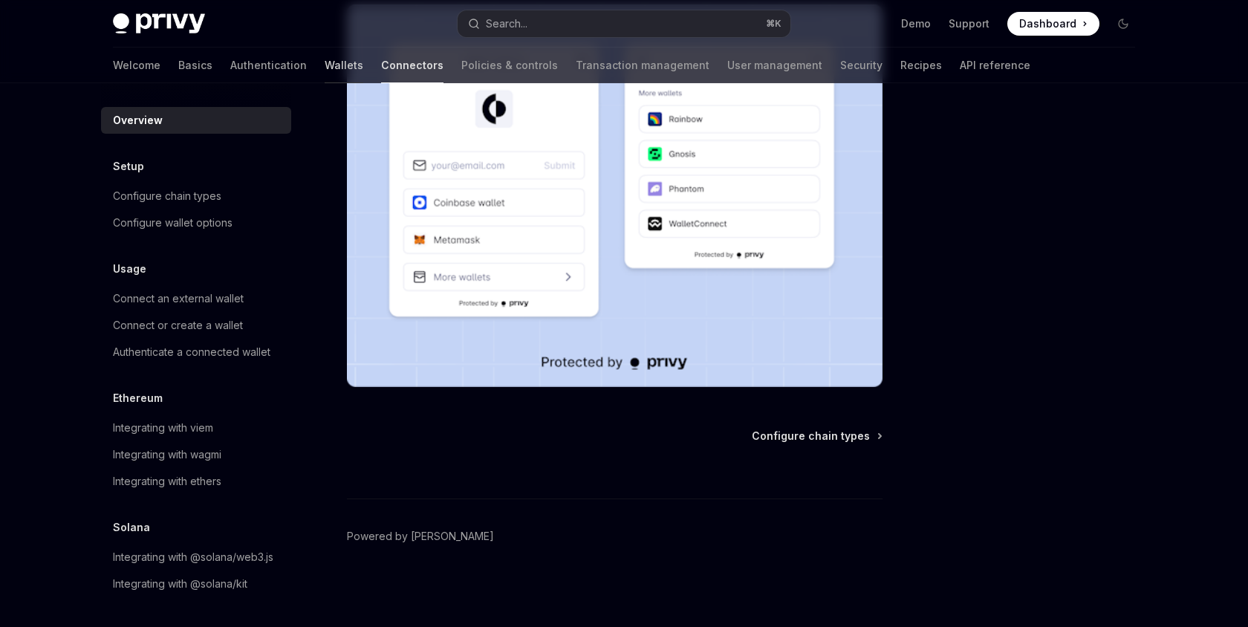 Image resolution: width=1248 pixels, height=627 pixels. What do you see at coordinates (192, 352) in the screenshot?
I see `div: Authenticate a connected wallet` at bounding box center [192, 352].